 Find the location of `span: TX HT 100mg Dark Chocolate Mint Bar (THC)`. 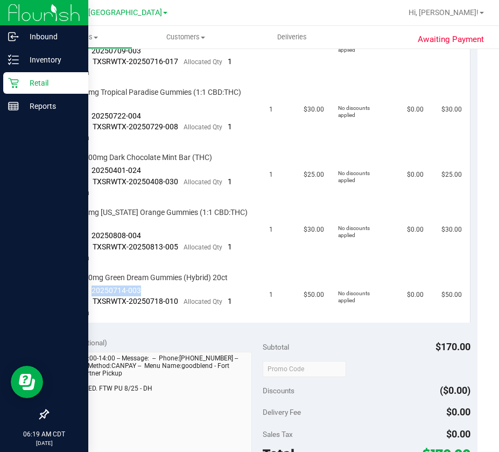

span: TX HT 100mg Dark Chocolate Mint Bar (THC) is located at coordinates (137, 157).